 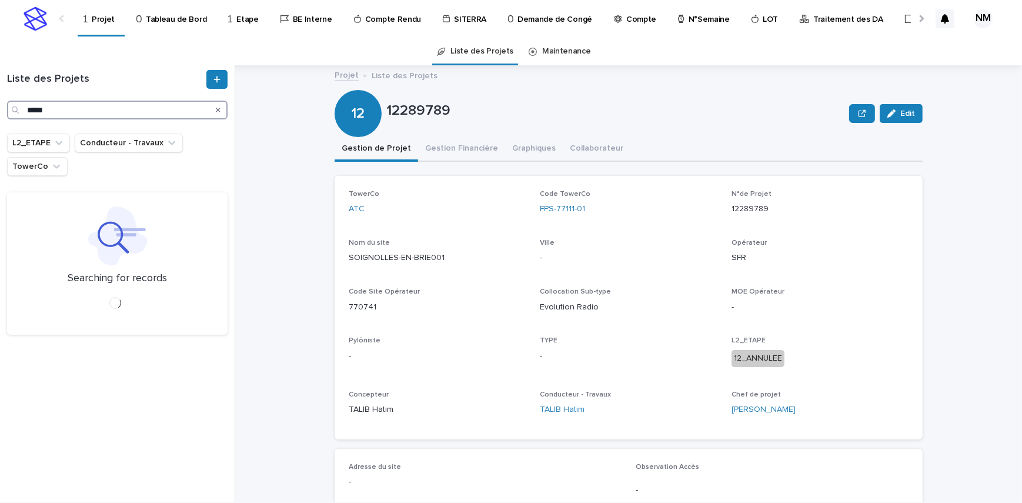 I want to click on span: Observation Accès, so click(x=667, y=467).